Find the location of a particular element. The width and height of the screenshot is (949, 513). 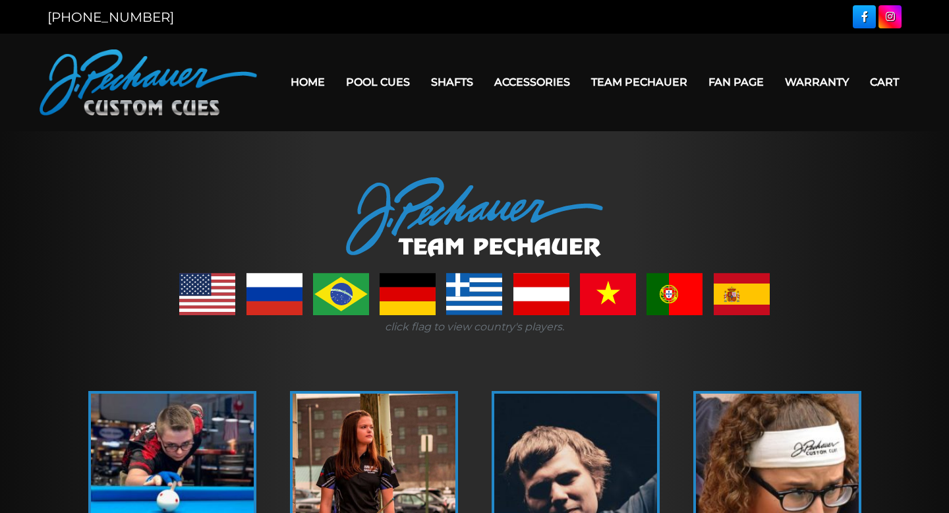

a: Team Pechauer is located at coordinates (639, 82).